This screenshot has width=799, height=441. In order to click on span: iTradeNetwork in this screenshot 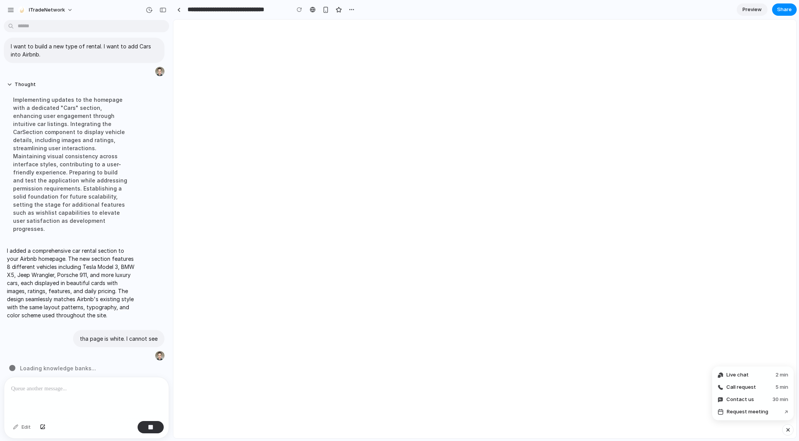, I will do `click(47, 10)`.